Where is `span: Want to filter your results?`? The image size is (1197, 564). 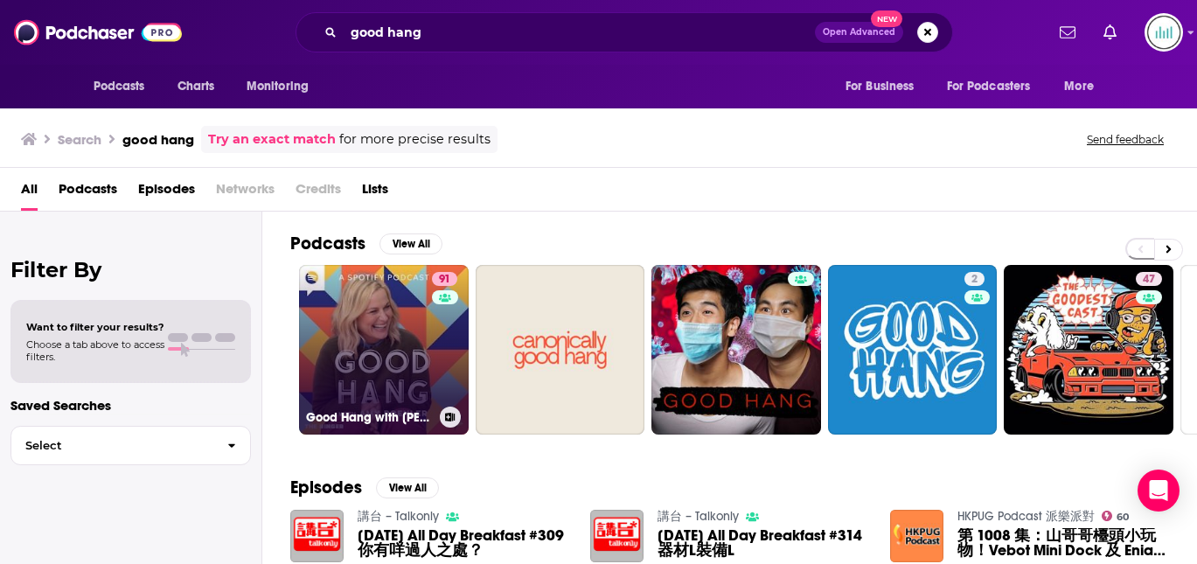
span: Want to filter your results? is located at coordinates (95, 327).